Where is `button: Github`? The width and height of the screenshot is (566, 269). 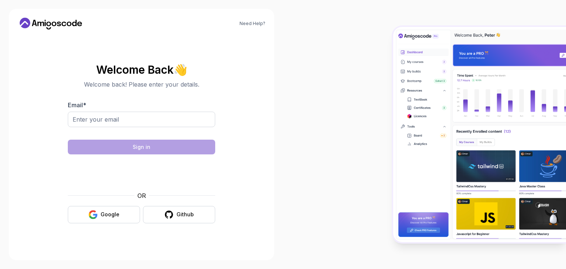
button: Github is located at coordinates (179, 215).